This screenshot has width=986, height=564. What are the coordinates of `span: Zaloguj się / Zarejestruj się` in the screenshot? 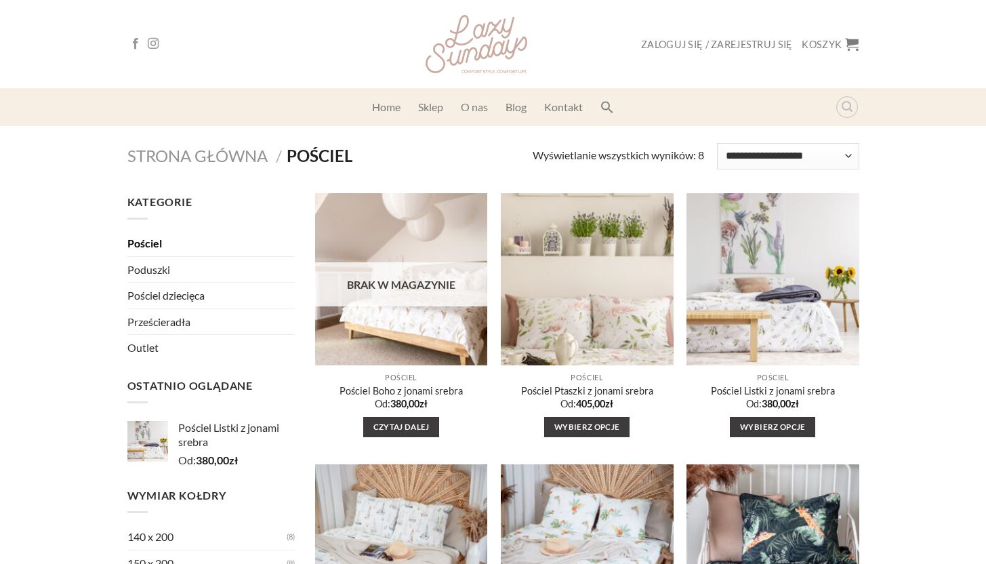 It's located at (716, 44).